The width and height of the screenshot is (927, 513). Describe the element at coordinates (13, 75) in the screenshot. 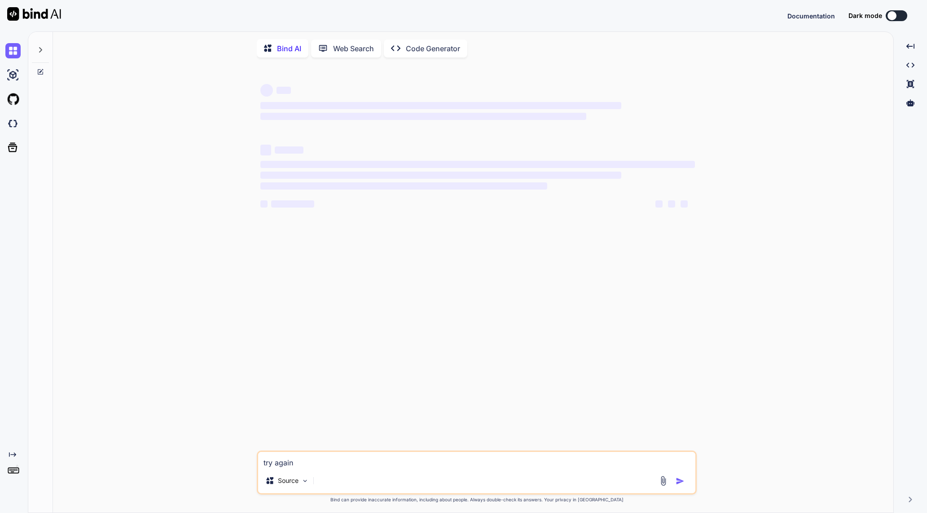

I see `img: ai-studio` at that location.